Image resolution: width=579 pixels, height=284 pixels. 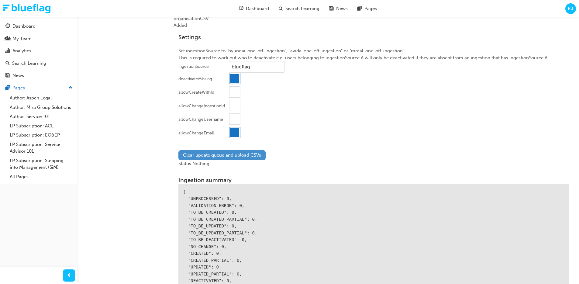 I want to click on a: Author: Aspen Legal, so click(x=41, y=98).